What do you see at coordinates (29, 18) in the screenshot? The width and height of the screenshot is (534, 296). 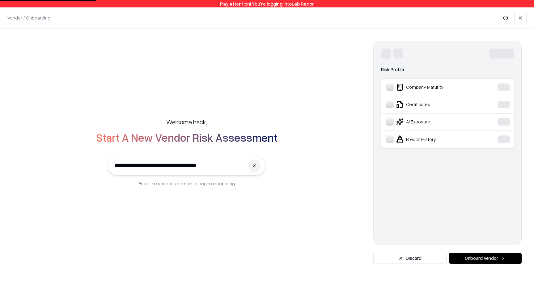 I see `p: Vendor / Onboarding` at bounding box center [29, 18].